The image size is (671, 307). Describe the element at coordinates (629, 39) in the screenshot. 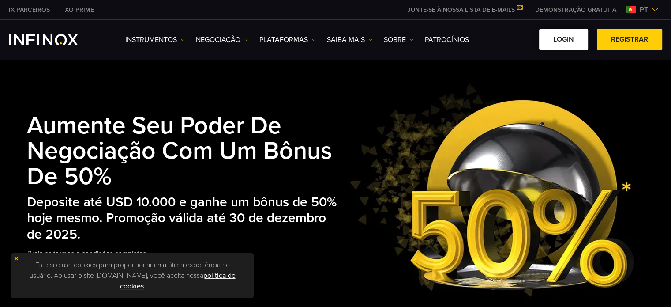

I see `a: Registrar` at that location.